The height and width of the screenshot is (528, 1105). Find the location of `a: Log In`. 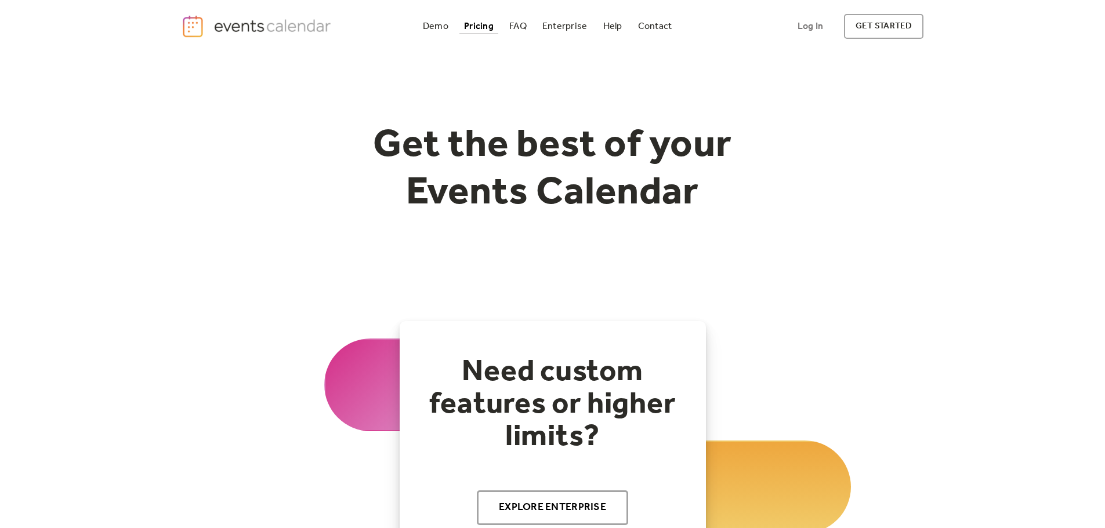

a: Log In is located at coordinates (810, 26).